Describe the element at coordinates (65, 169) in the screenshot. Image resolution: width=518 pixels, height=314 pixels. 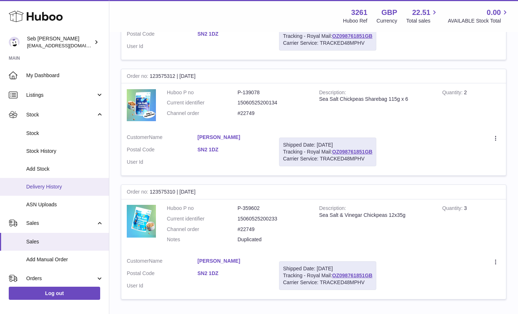
I see `span: Add Stock` at that location.